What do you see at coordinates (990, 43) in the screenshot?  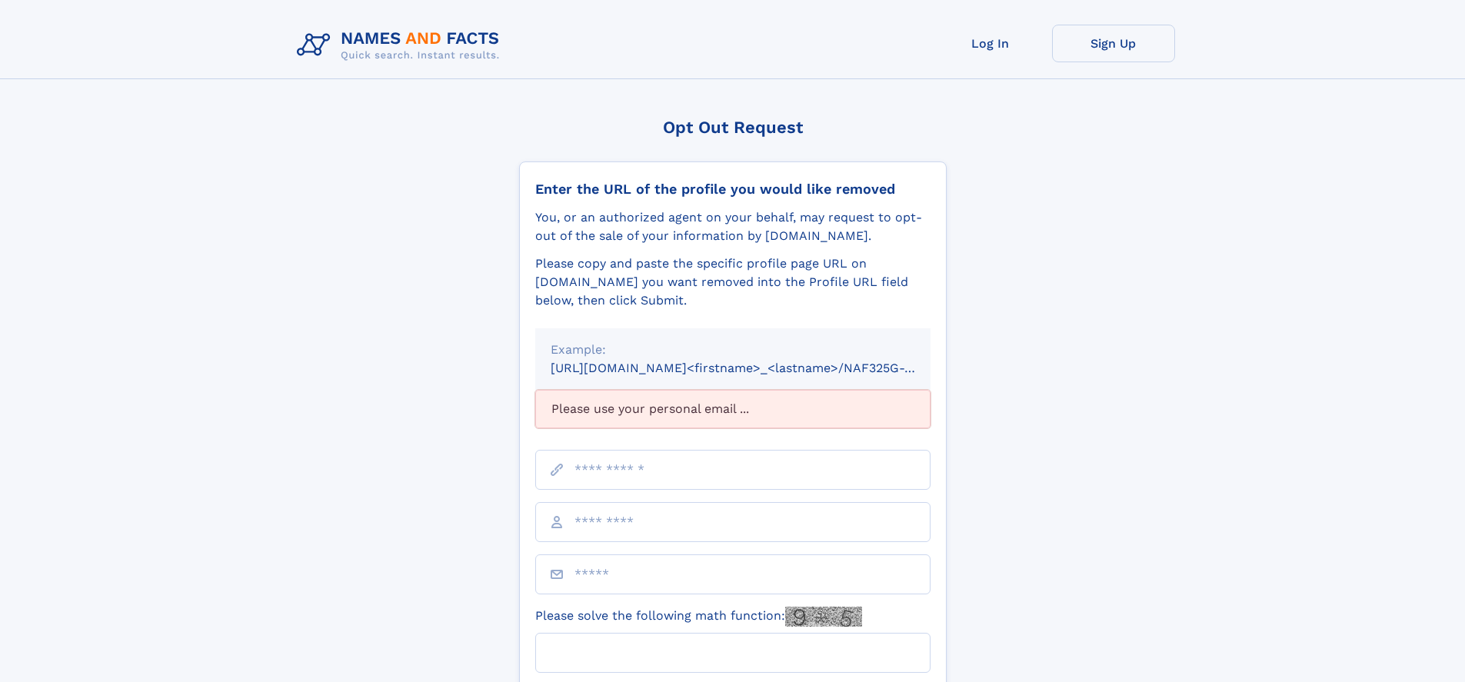 I see `a: Log In` at bounding box center [990, 43].